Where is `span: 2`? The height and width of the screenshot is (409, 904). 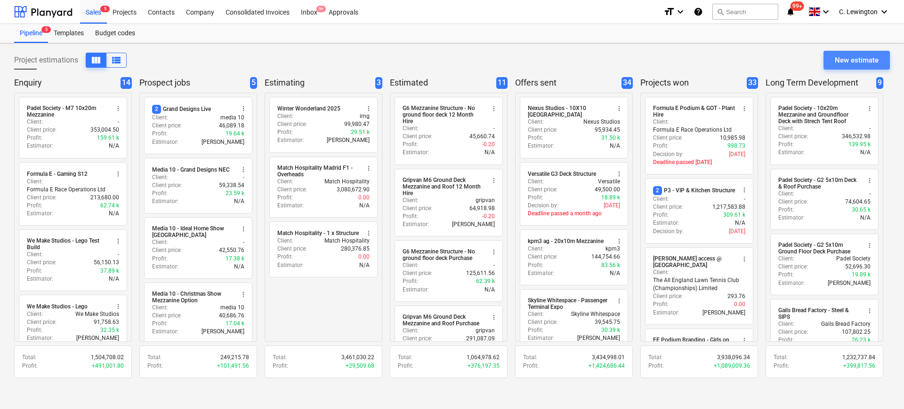
span: 2 is located at coordinates (657, 191).